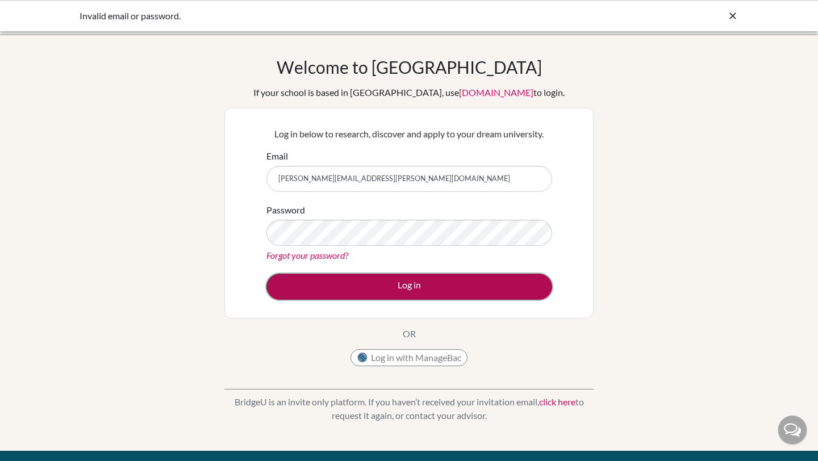 The height and width of the screenshot is (461, 818). Describe the element at coordinates (286, 210) in the screenshot. I see `label: Password` at that location.